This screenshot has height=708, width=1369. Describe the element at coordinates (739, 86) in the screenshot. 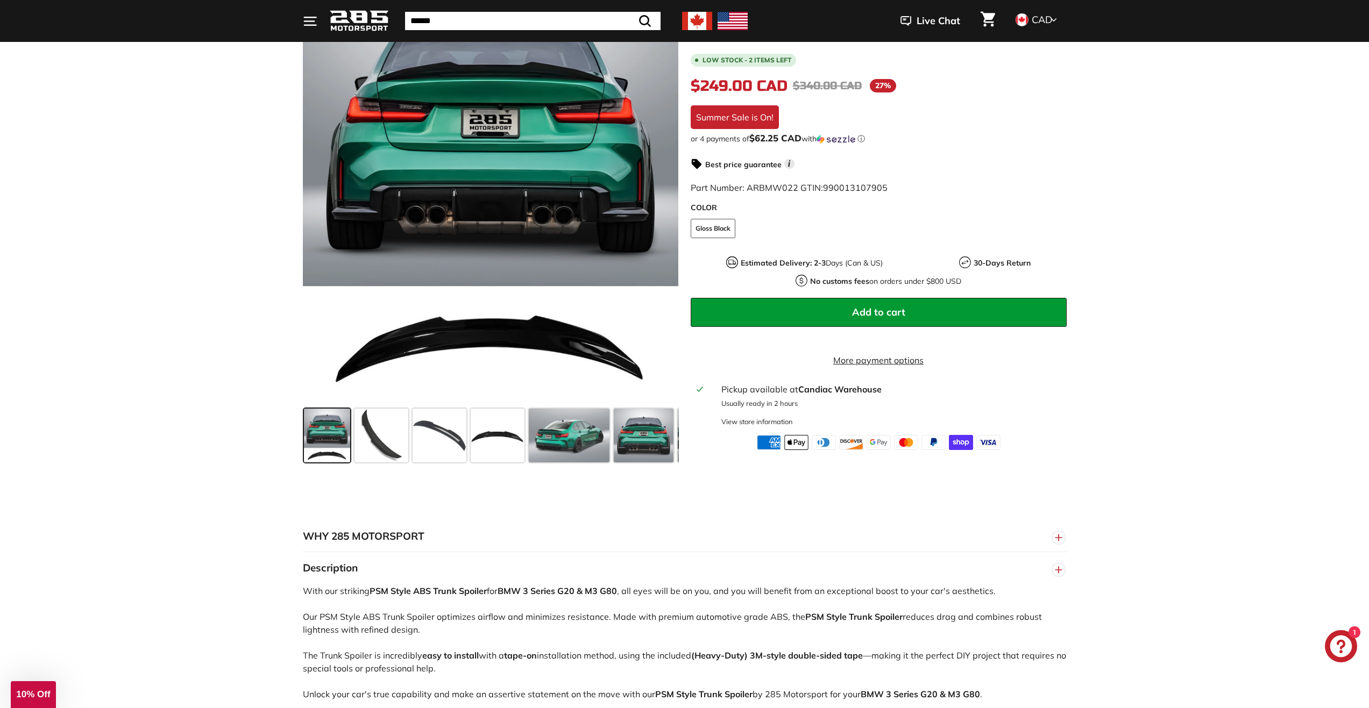

I see `span: $249.00 CAD` at that location.